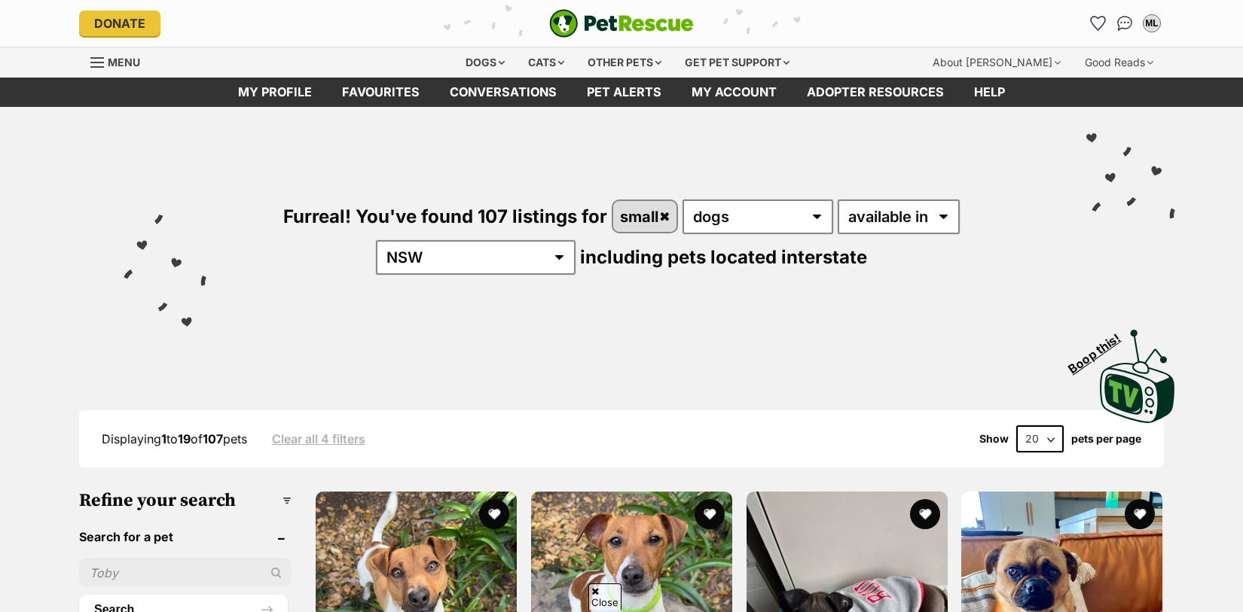 The width and height of the screenshot is (1243, 612). Describe the element at coordinates (184, 439) in the screenshot. I see `strong: 19` at that location.